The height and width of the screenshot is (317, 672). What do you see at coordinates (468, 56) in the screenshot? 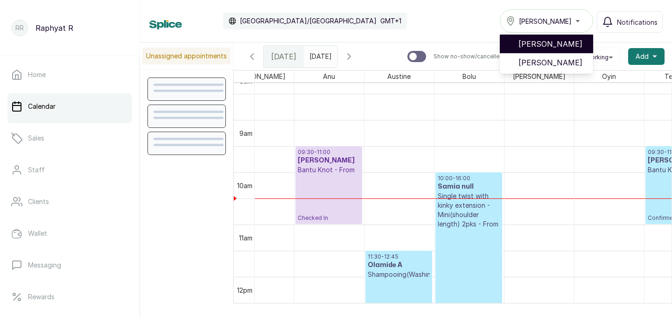
I see `p: Show no-show/cancelled` at bounding box center [468, 56].